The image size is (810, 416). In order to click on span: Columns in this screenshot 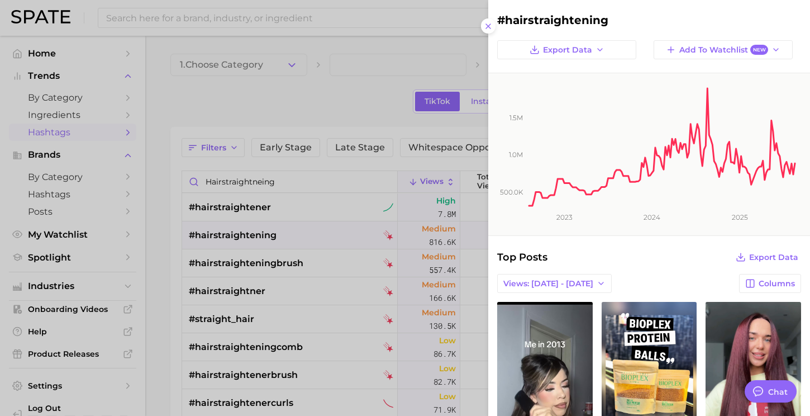, I will do `click(777, 283)`.